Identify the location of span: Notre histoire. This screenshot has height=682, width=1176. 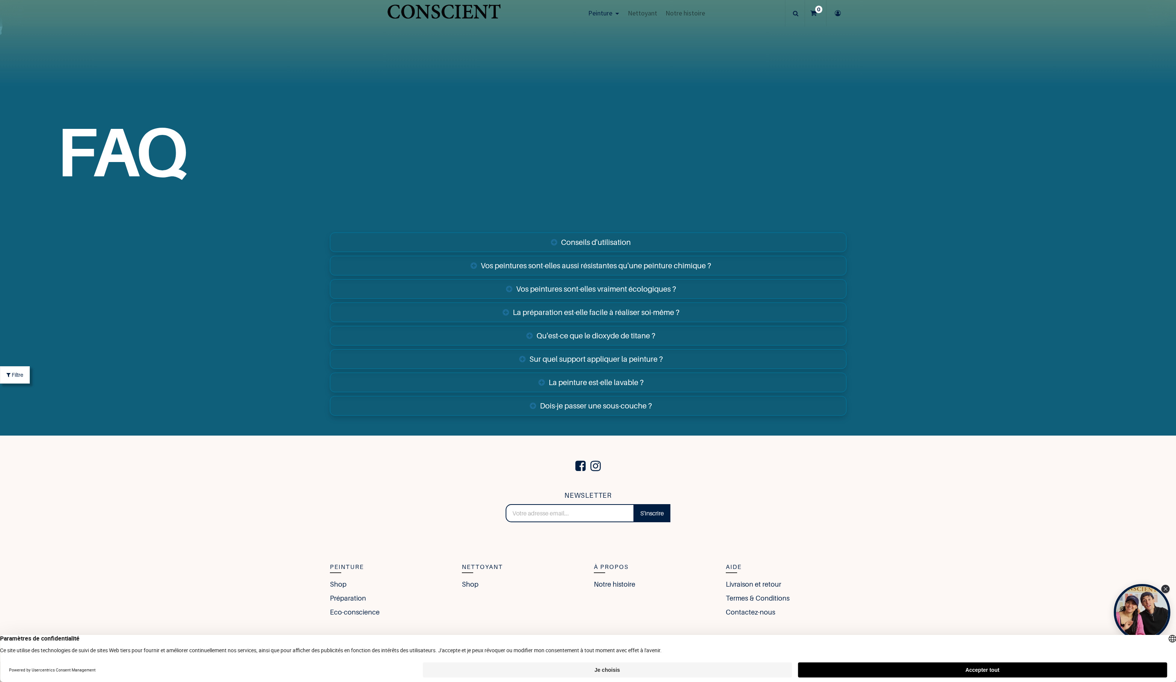
(685, 13).